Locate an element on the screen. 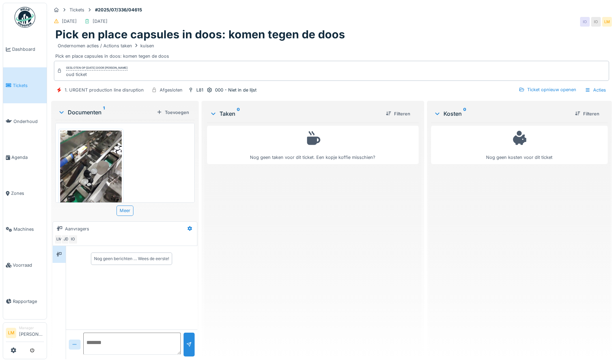 The height and width of the screenshot is (362, 616). div: Manager is located at coordinates (31, 328).